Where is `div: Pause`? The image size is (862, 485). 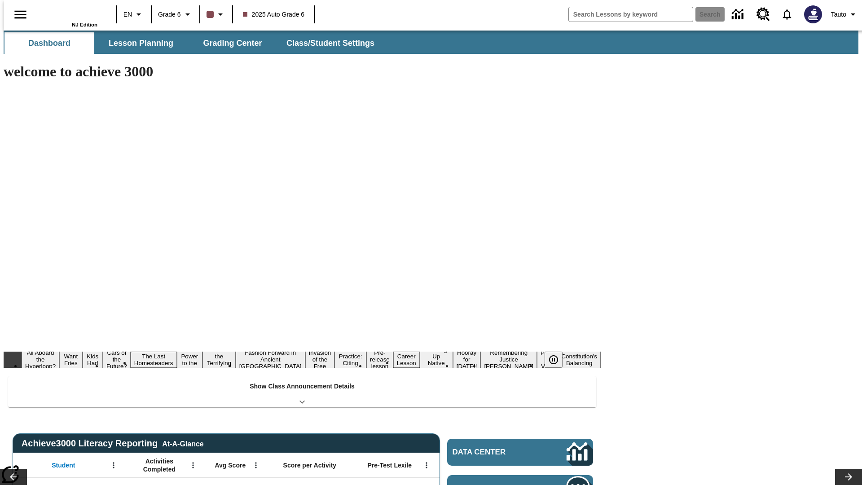
div: Pause is located at coordinates (558, 360).